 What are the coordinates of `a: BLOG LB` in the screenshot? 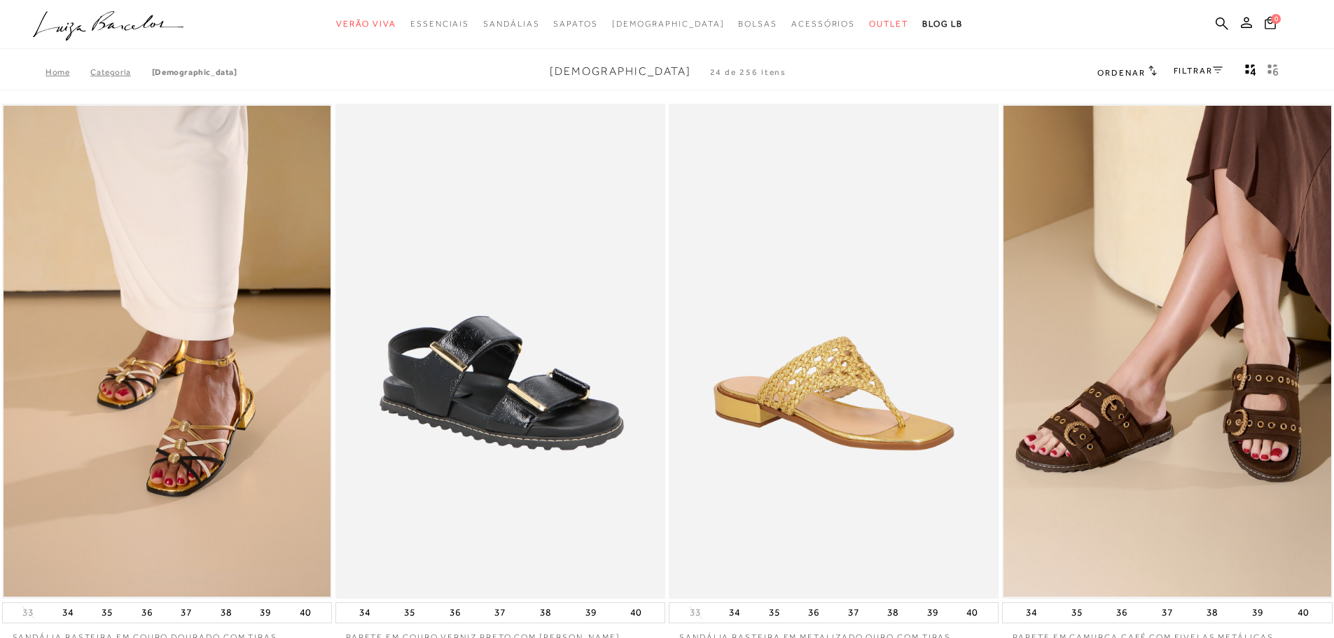 It's located at (943, 24).